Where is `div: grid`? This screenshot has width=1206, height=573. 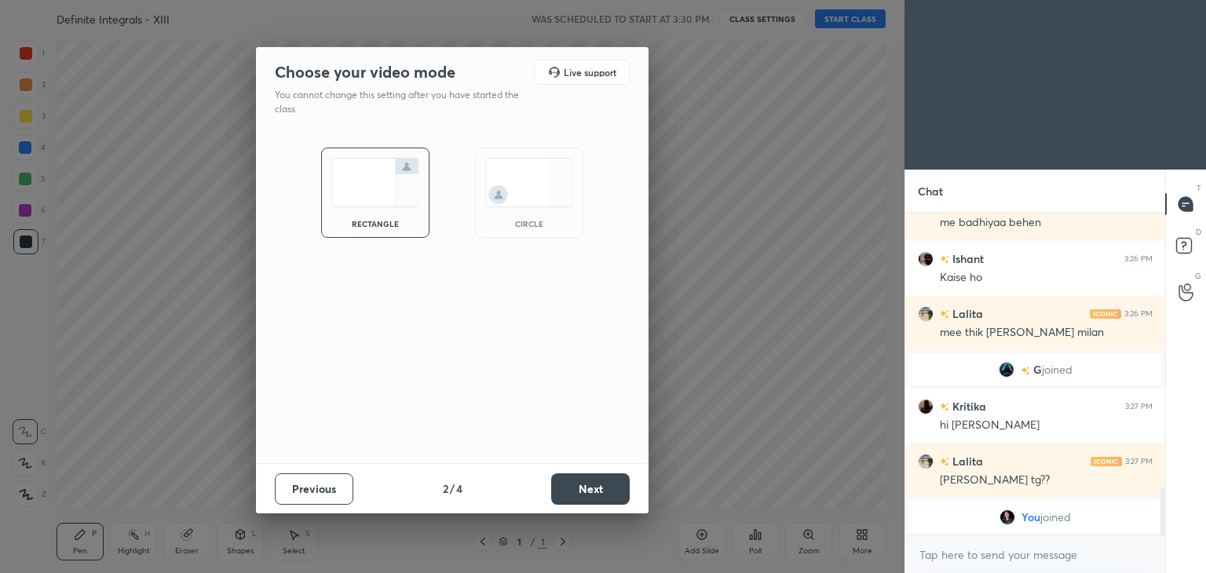
div: grid is located at coordinates (1035, 375).